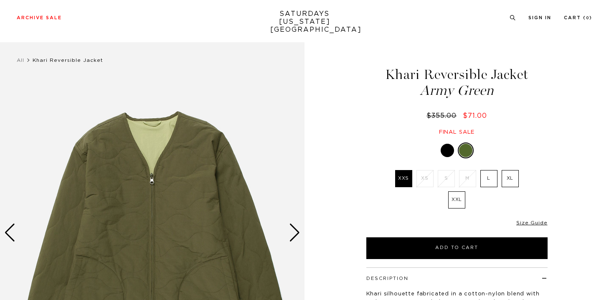  What do you see at coordinates (387, 278) in the screenshot?
I see `button: Description` at bounding box center [387, 278].